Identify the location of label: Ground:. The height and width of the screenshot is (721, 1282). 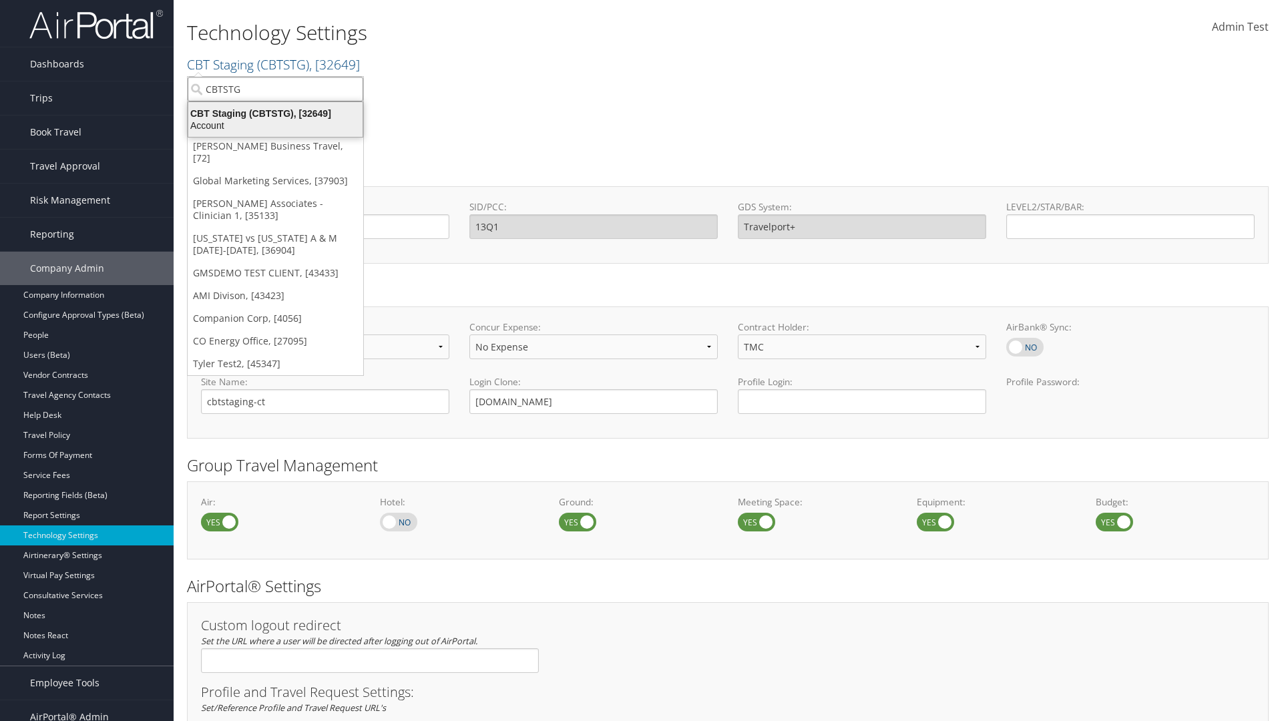
(638, 502).